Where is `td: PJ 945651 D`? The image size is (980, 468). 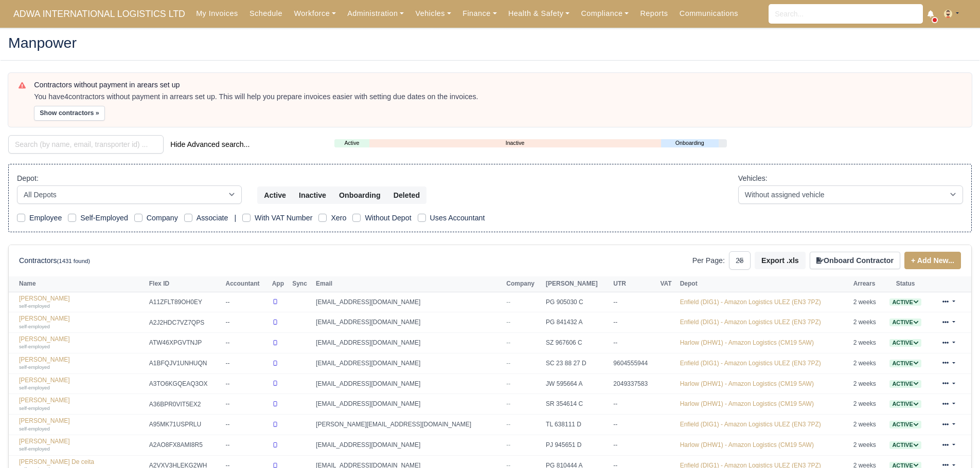
td: PJ 945651 D is located at coordinates (576, 446).